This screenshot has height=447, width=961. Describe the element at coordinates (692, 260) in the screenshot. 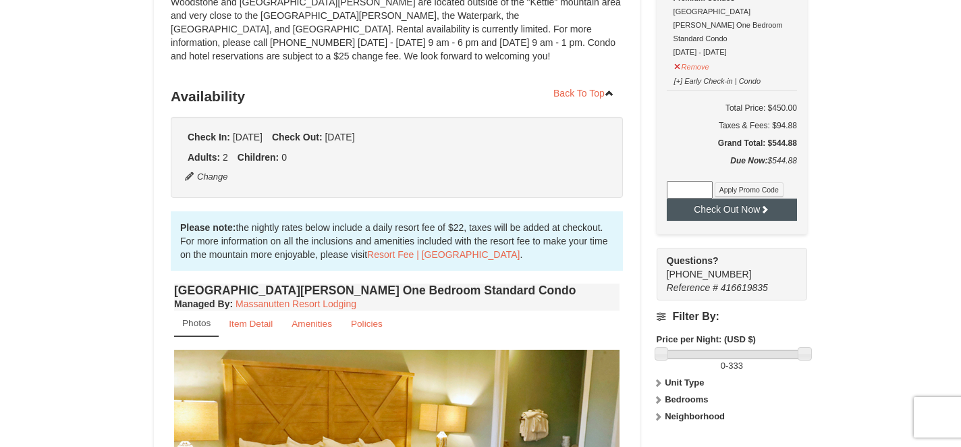

I see `strong: Questions?` at that location.